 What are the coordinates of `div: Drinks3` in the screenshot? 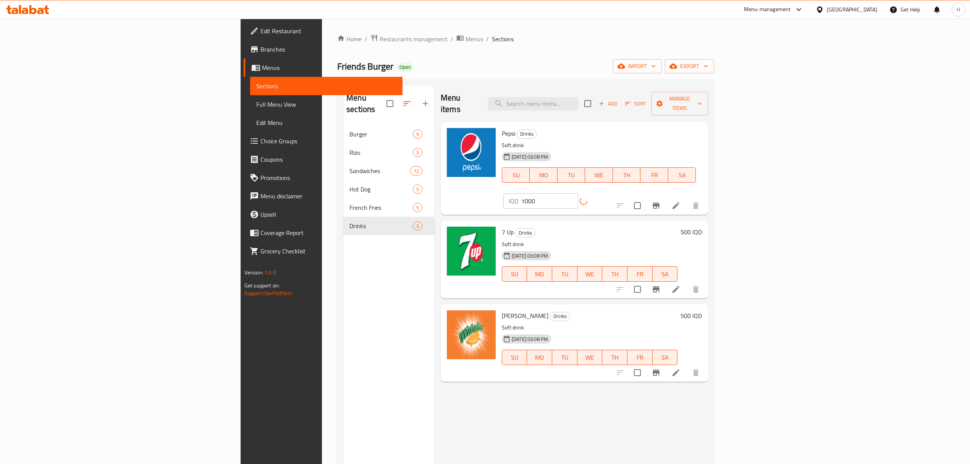 It's located at (389, 226).